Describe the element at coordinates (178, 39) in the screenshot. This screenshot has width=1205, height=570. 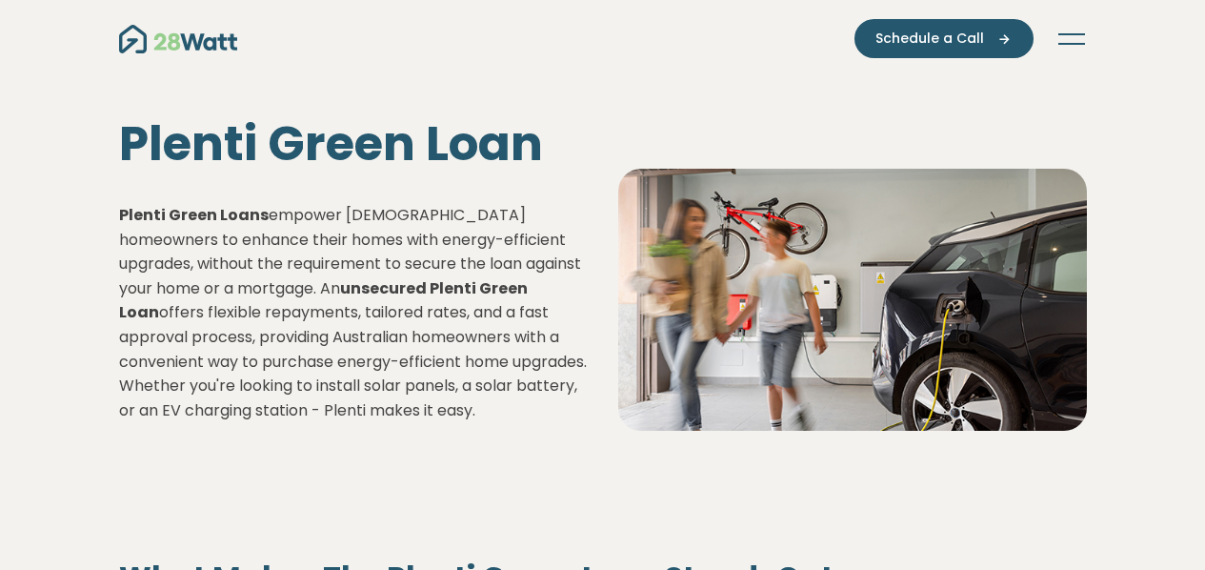
I see `img: 28Watt` at that location.